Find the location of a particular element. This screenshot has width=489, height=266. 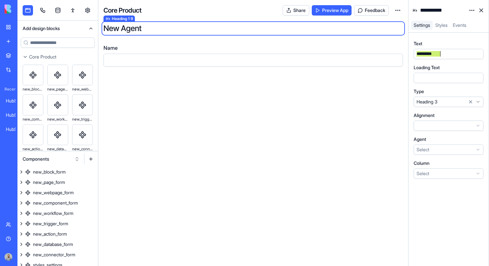

a: Styles is located at coordinates (442, 25).